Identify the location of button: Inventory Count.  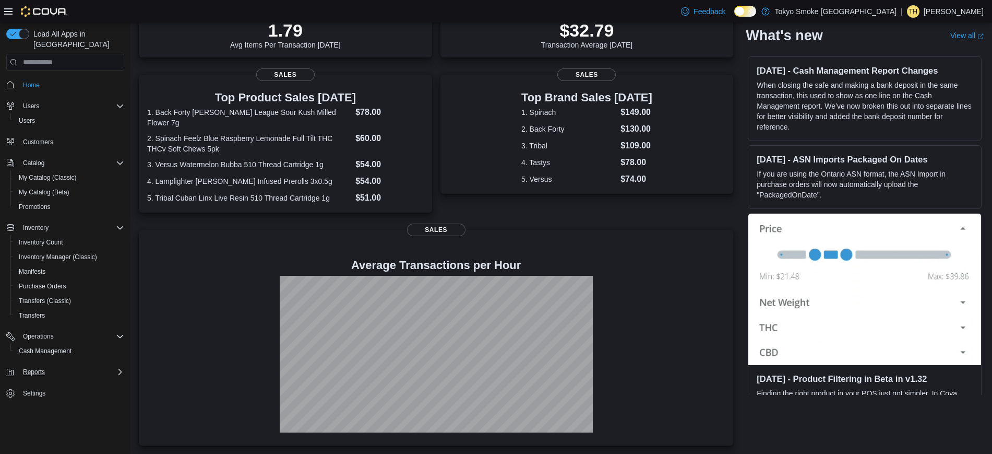
(69, 242).